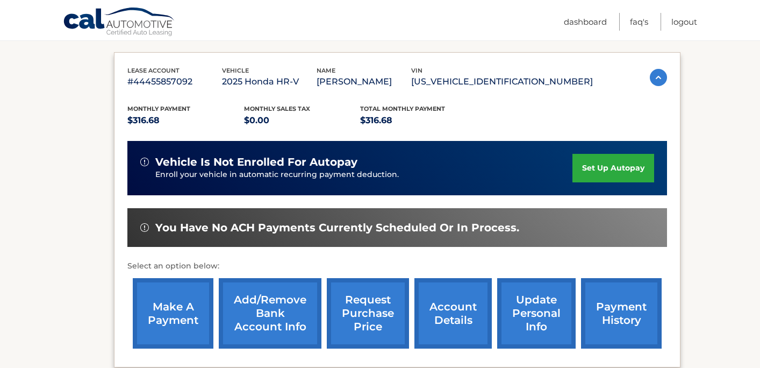 The height and width of the screenshot is (368, 760). What do you see at coordinates (416, 70) in the screenshot?
I see `span: vin` at bounding box center [416, 70].